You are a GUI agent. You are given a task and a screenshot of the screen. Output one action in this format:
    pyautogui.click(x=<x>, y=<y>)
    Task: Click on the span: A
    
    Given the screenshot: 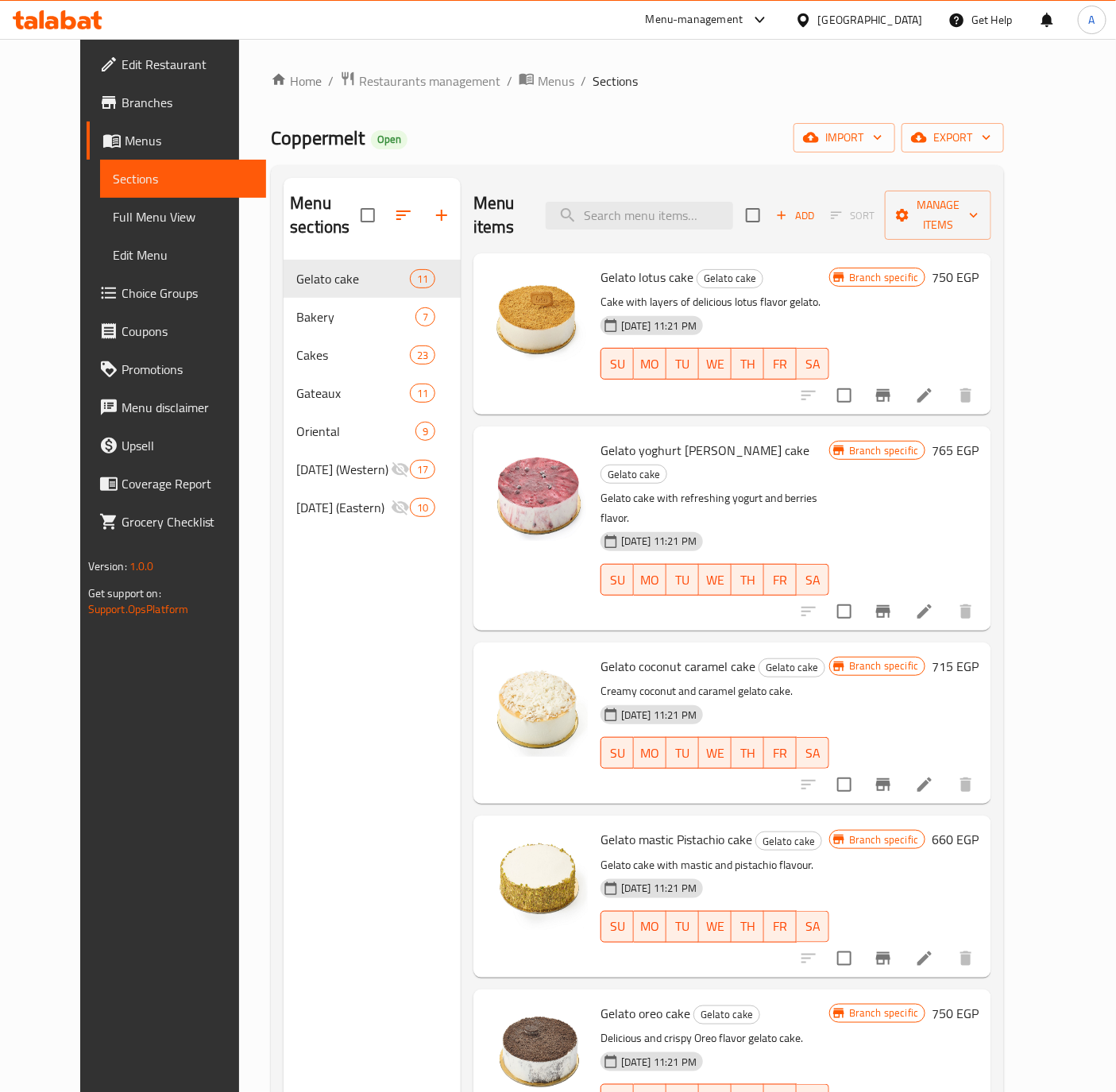 What is the action you would take?
    pyautogui.click(x=1092, y=20)
    